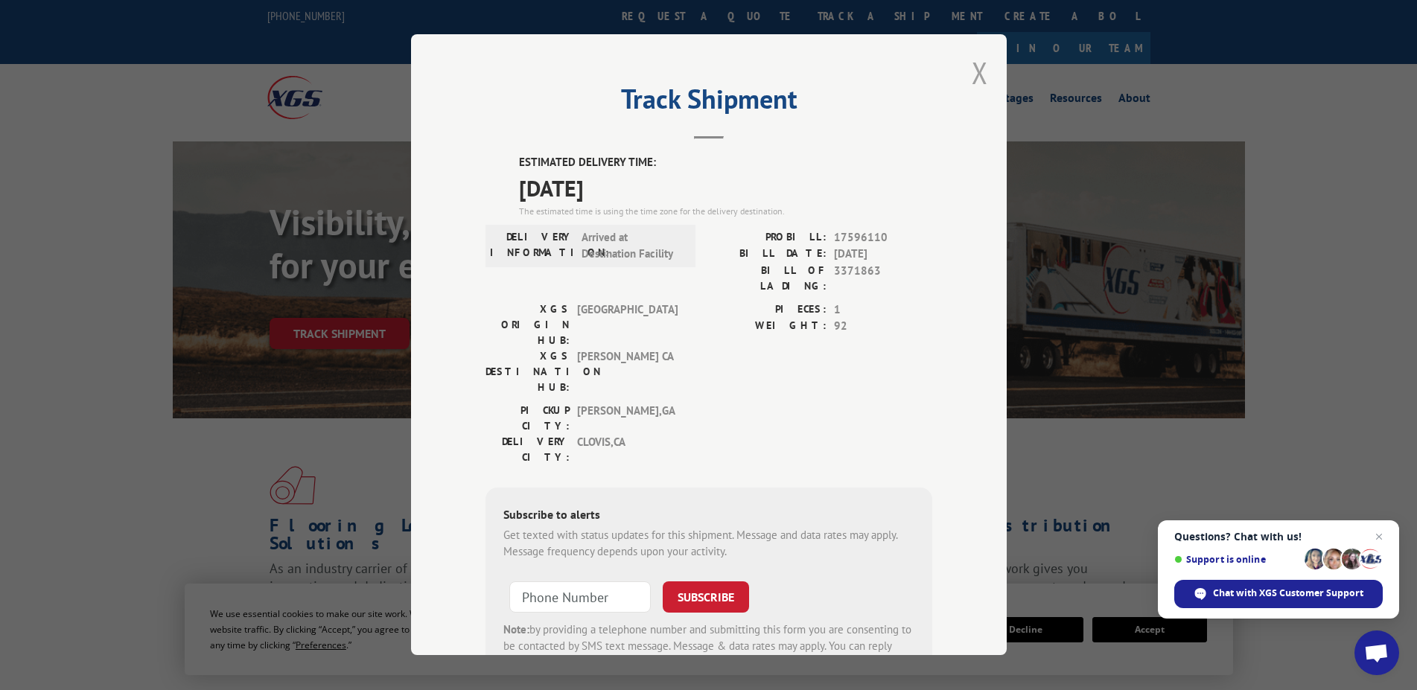 Image resolution: width=1417 pixels, height=690 pixels. Describe the element at coordinates (1279, 594) in the screenshot. I see `div: Chat with XGS Customer Support` at that location.